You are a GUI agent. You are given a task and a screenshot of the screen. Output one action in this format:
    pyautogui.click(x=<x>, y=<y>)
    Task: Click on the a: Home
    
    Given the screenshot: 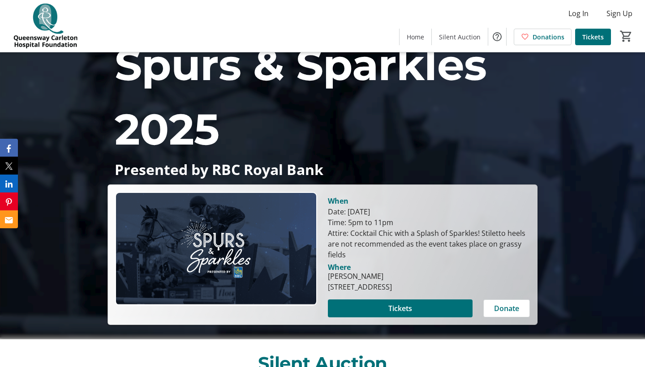 What is the action you would take?
    pyautogui.click(x=415, y=37)
    